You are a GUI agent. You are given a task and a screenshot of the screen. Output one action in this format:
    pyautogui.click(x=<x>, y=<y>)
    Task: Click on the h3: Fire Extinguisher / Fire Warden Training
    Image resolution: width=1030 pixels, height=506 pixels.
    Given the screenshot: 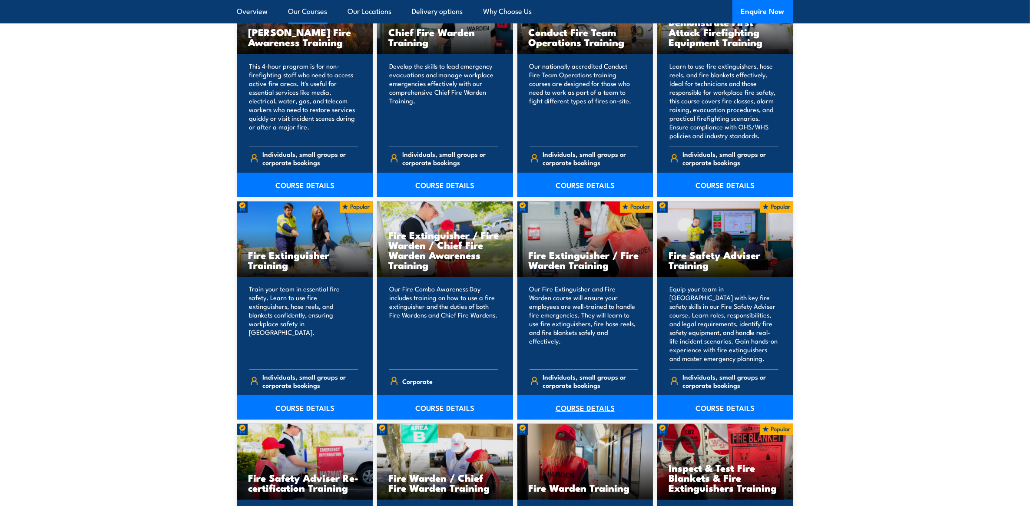 What is the action you would take?
    pyautogui.click(x=585, y=260)
    